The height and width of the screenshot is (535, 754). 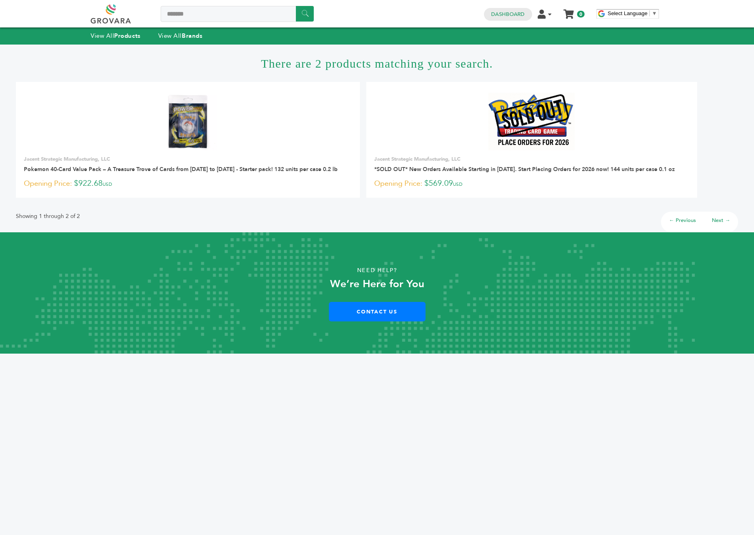 What do you see at coordinates (237, 14) in the screenshot?
I see `input: Search a product or brand...` at bounding box center [237, 14].